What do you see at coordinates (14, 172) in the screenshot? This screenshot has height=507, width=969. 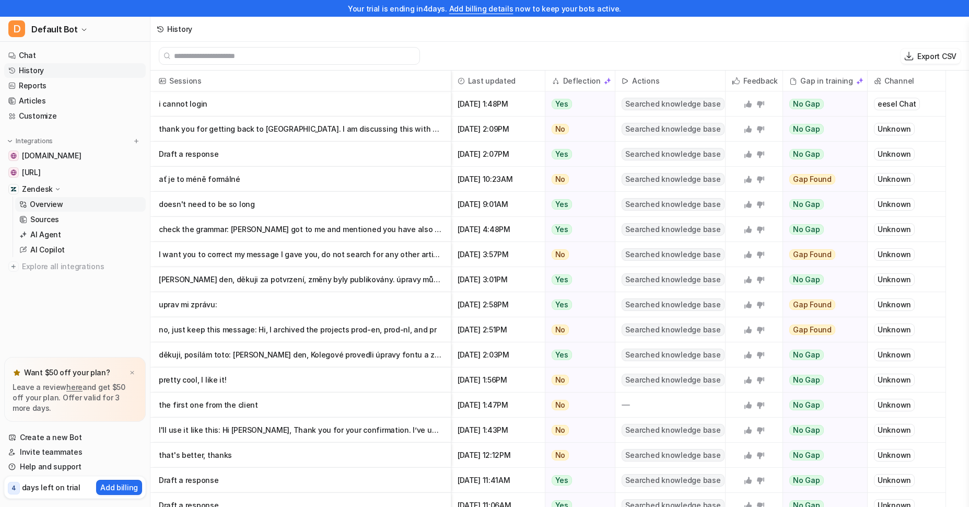 I see `img: dashboard.eesel.ai` at bounding box center [14, 172].